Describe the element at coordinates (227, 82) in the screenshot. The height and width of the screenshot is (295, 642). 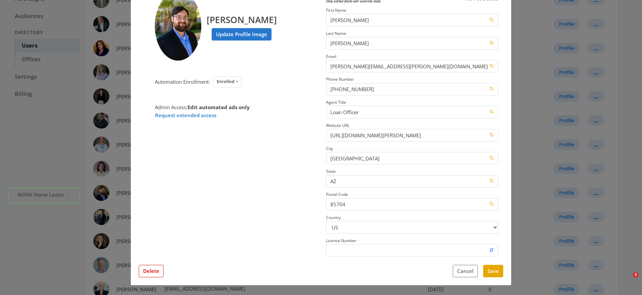
I see `button: Enrolled` at that location.